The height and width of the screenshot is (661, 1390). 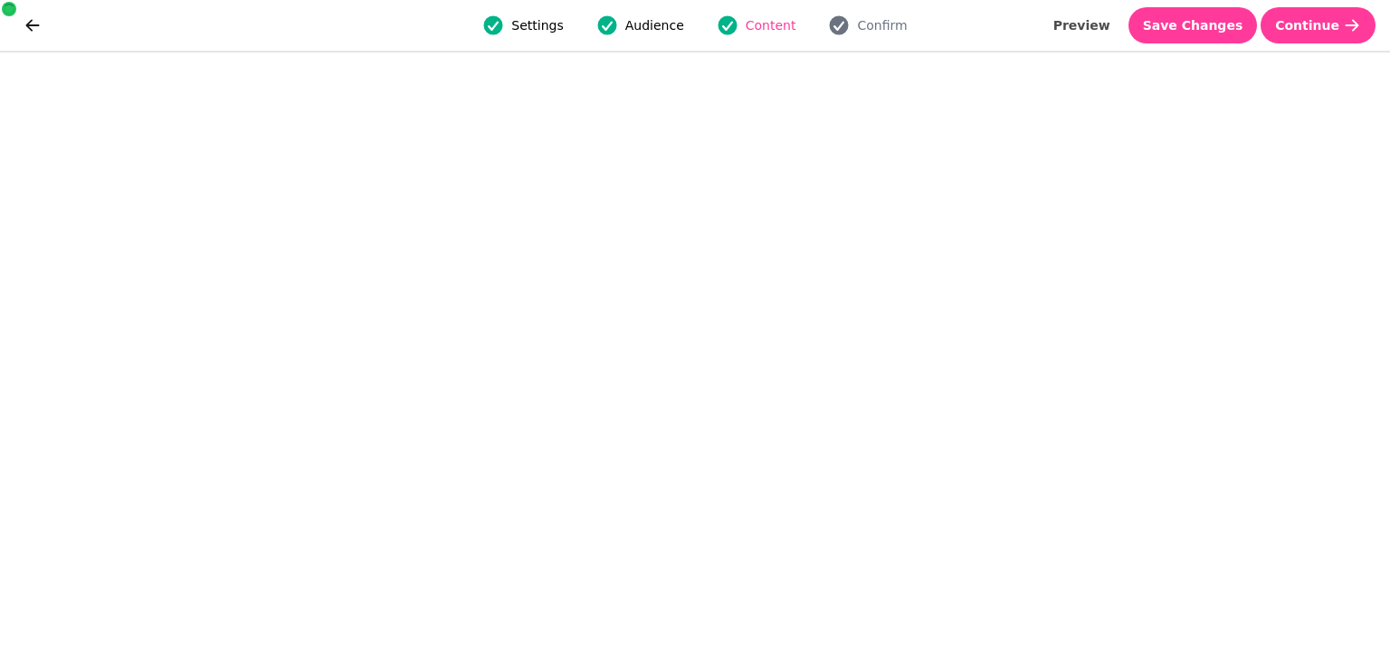 What do you see at coordinates (1082, 25) in the screenshot?
I see `span: Preview` at bounding box center [1082, 25].